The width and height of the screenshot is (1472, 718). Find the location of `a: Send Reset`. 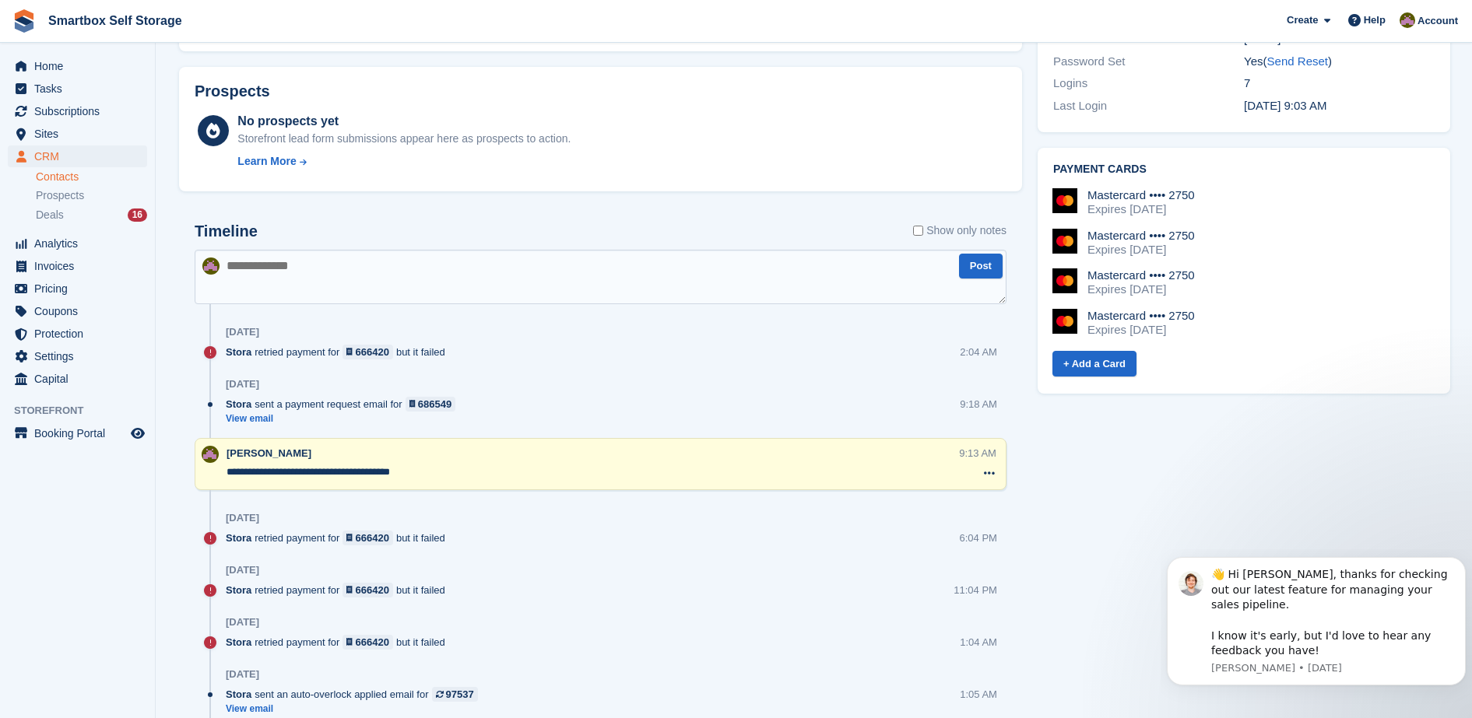

a: Send Reset is located at coordinates (1297, 61).